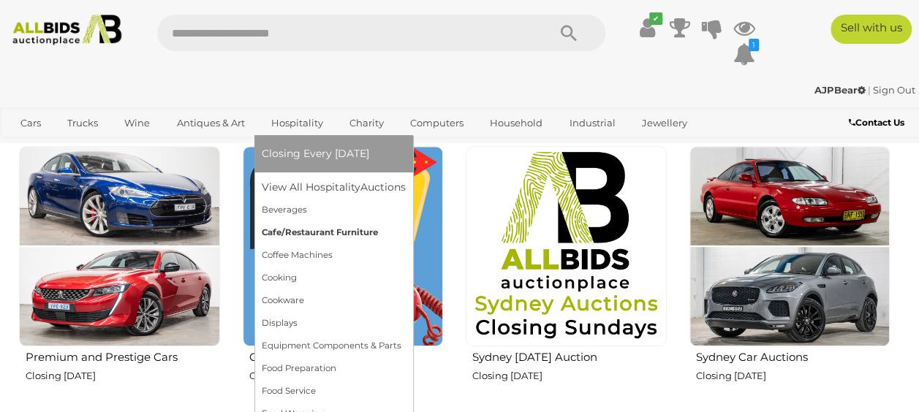 This screenshot has height=412, width=919. Describe the element at coordinates (297, 123) in the screenshot. I see `a: Hospitality` at that location.